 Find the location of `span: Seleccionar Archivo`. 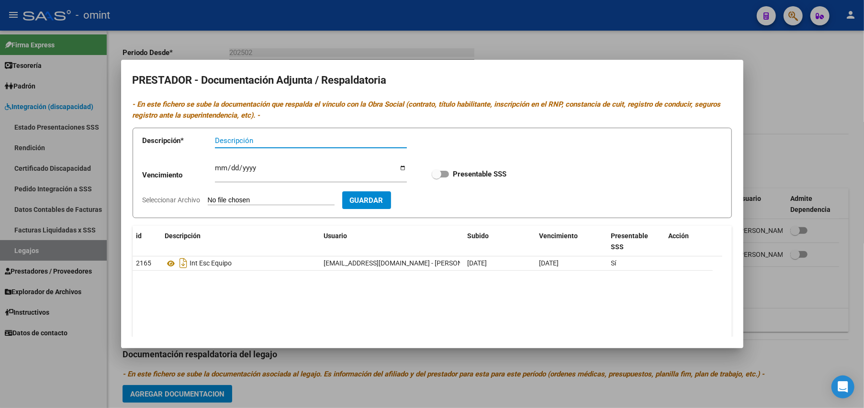

span: Seleccionar Archivo is located at coordinates (171, 200).